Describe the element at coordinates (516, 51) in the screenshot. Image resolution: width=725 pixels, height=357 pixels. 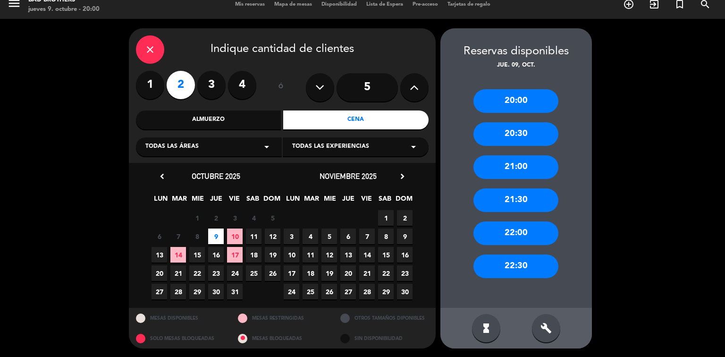
I see `div: Reservas disponibles` at that location.